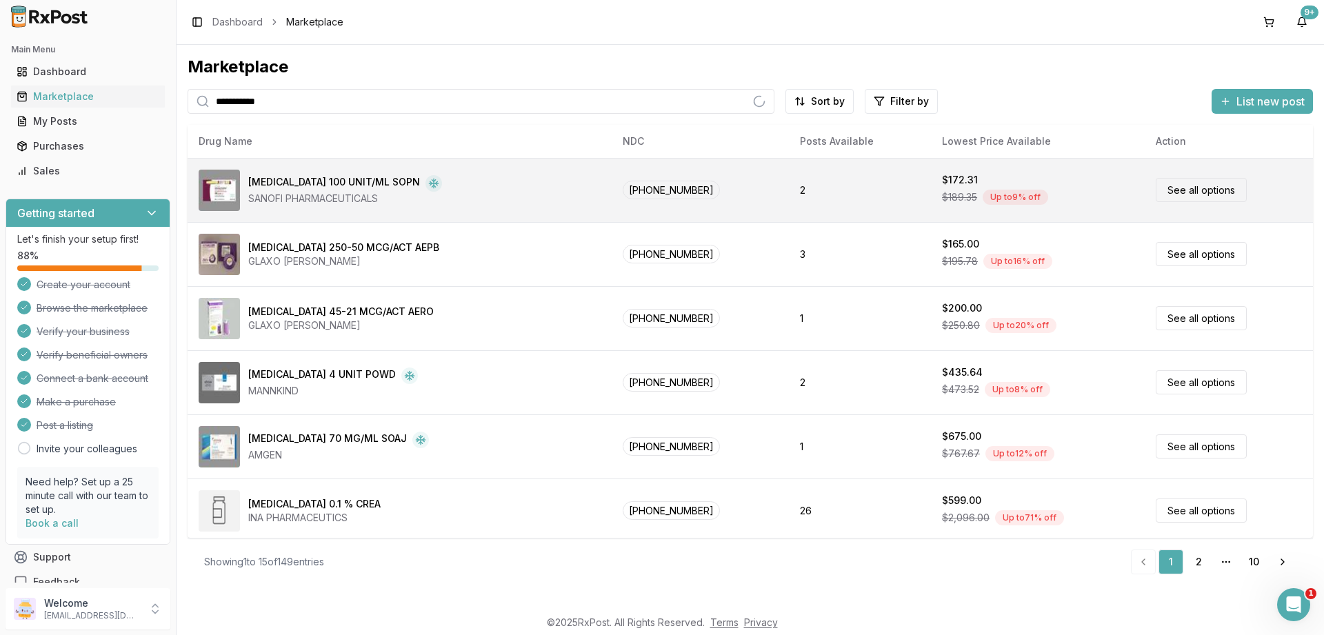 This screenshot has width=1324, height=635. I want to click on img: Aimovig 70 MG/ML SOAJ, so click(219, 447).